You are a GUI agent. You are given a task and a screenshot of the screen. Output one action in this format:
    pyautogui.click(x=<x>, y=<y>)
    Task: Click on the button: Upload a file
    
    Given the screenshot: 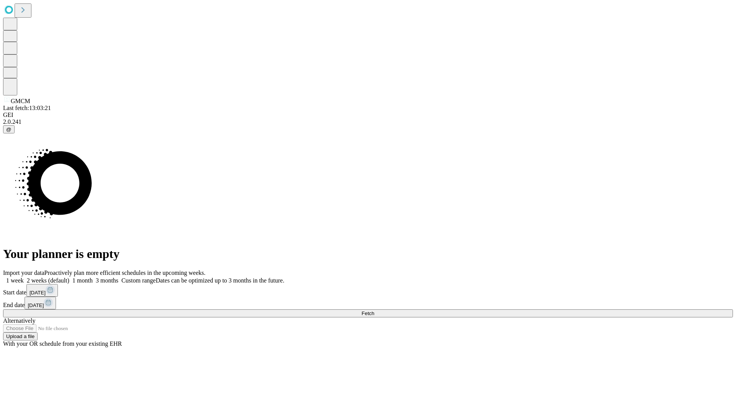 What is the action you would take?
    pyautogui.click(x=20, y=336)
    